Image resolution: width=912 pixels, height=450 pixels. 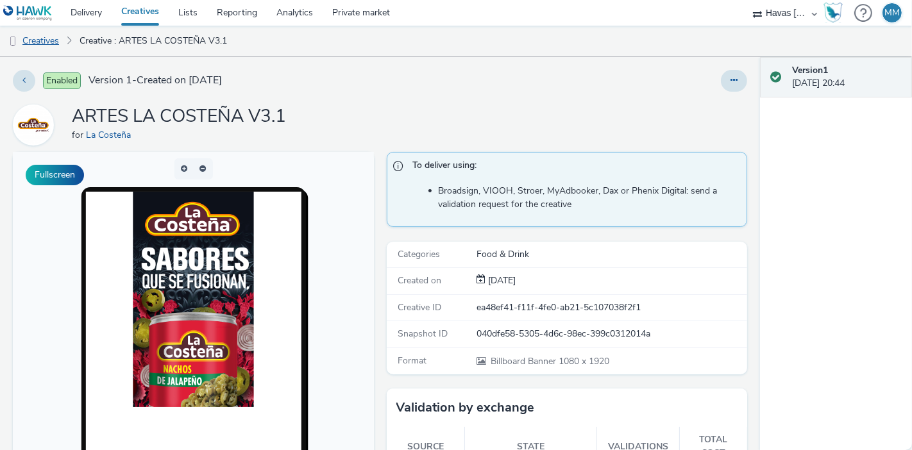 I want to click on div: Food & Drink, so click(x=611, y=255).